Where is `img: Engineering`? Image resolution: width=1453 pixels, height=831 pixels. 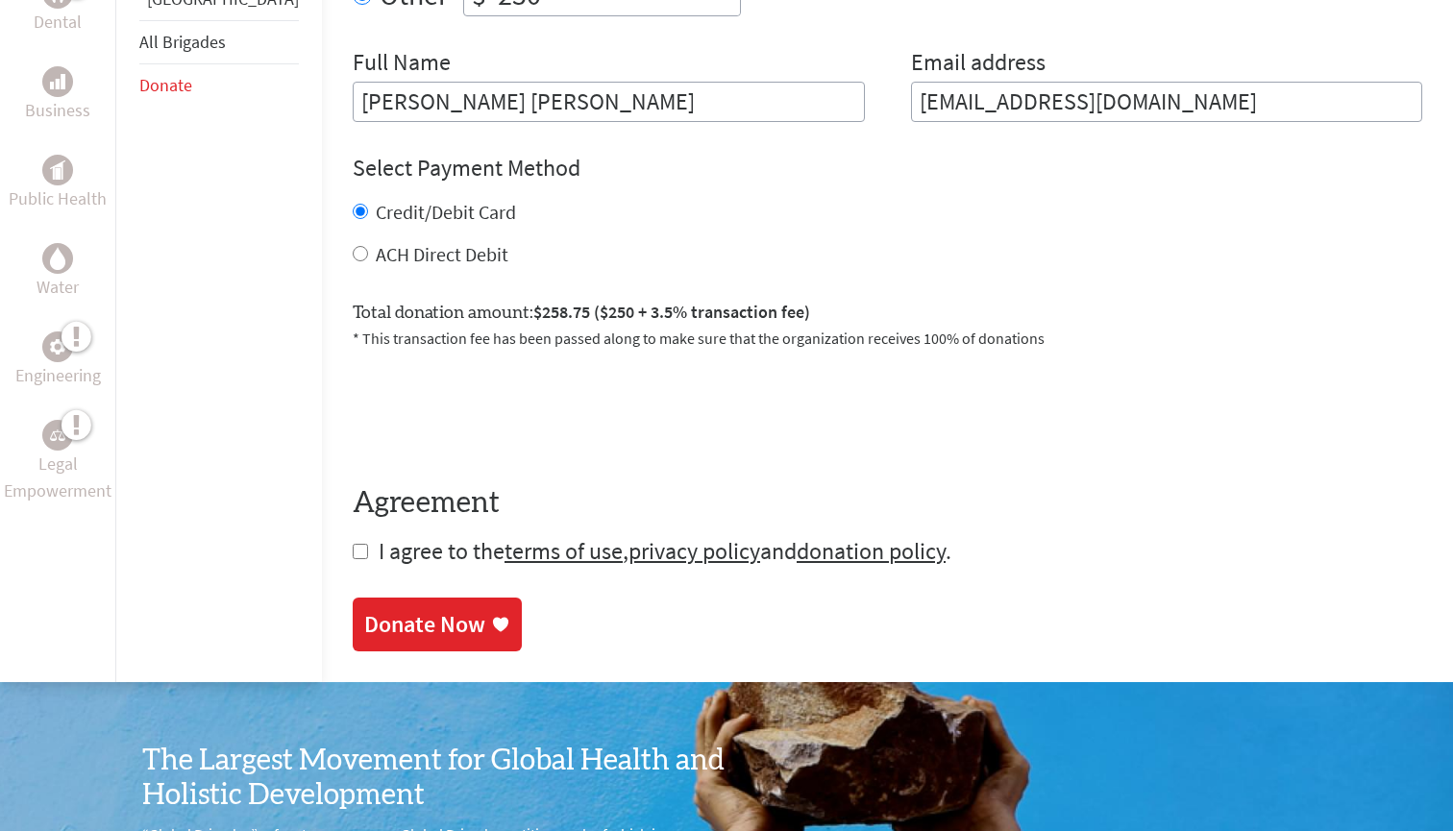 img: Engineering is located at coordinates (58, 347).